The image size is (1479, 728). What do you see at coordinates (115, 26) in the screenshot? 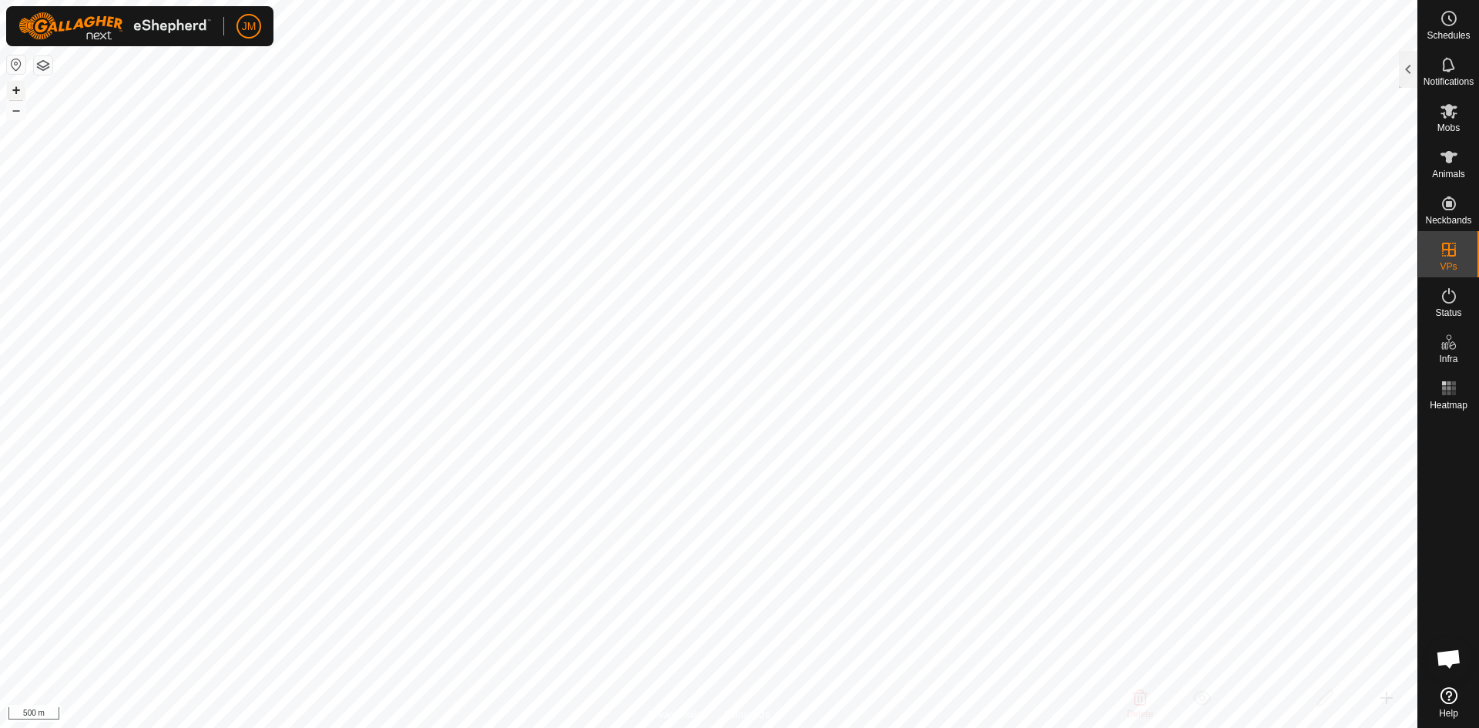
I see `img: Gallagher Logo` at bounding box center [115, 26].